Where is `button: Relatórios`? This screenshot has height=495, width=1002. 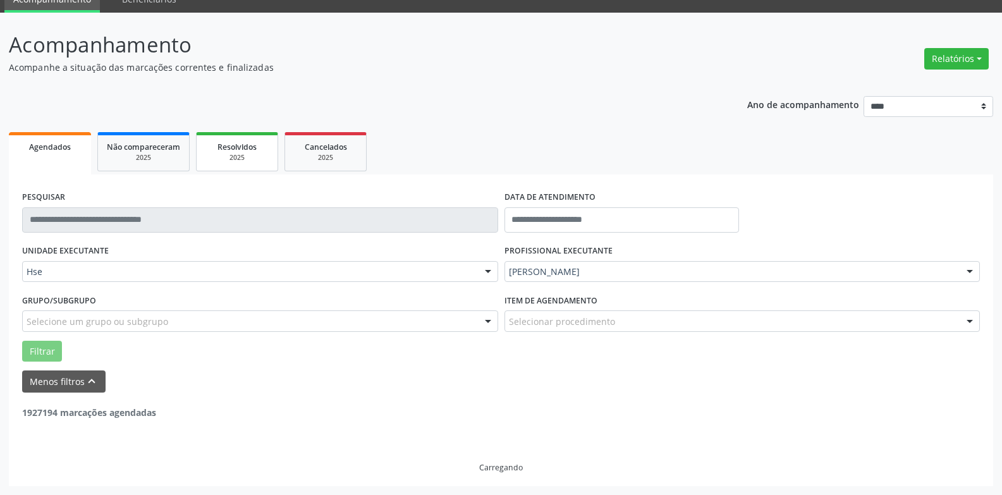
button: Relatórios is located at coordinates (957, 59).